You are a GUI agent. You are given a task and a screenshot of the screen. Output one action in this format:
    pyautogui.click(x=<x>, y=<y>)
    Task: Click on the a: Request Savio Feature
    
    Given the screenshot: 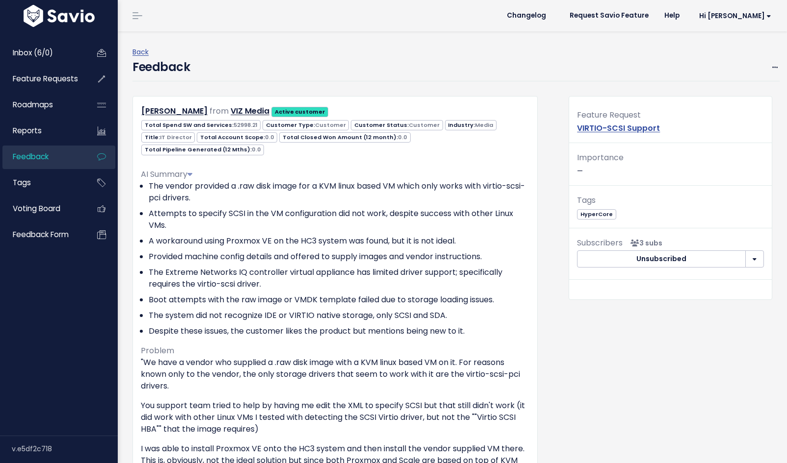 What is the action you would take?
    pyautogui.click(x=609, y=16)
    